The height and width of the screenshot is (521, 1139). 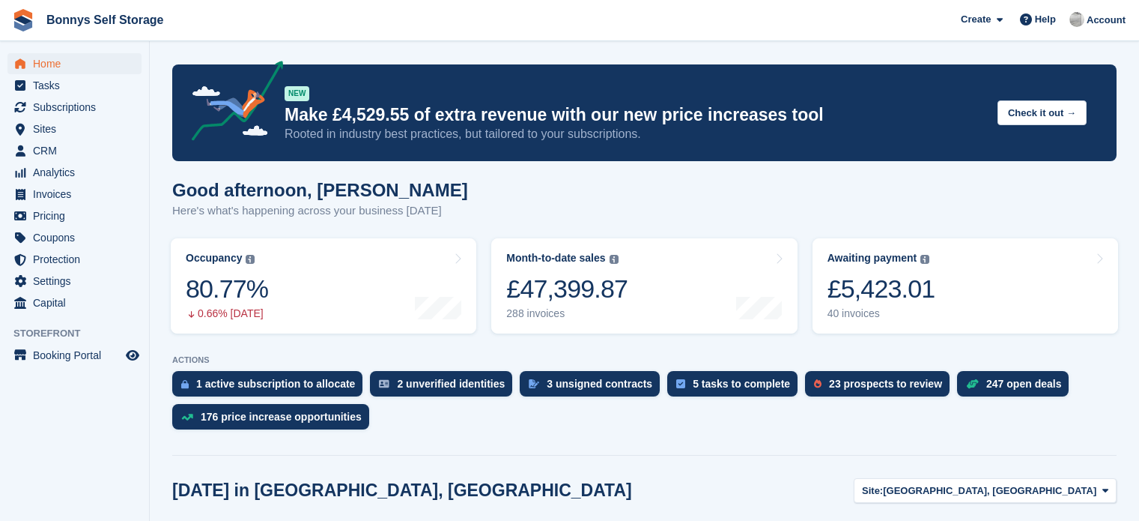 What do you see at coordinates (882, 288) in the screenshot?
I see `div: £5,423.01` at bounding box center [882, 288].